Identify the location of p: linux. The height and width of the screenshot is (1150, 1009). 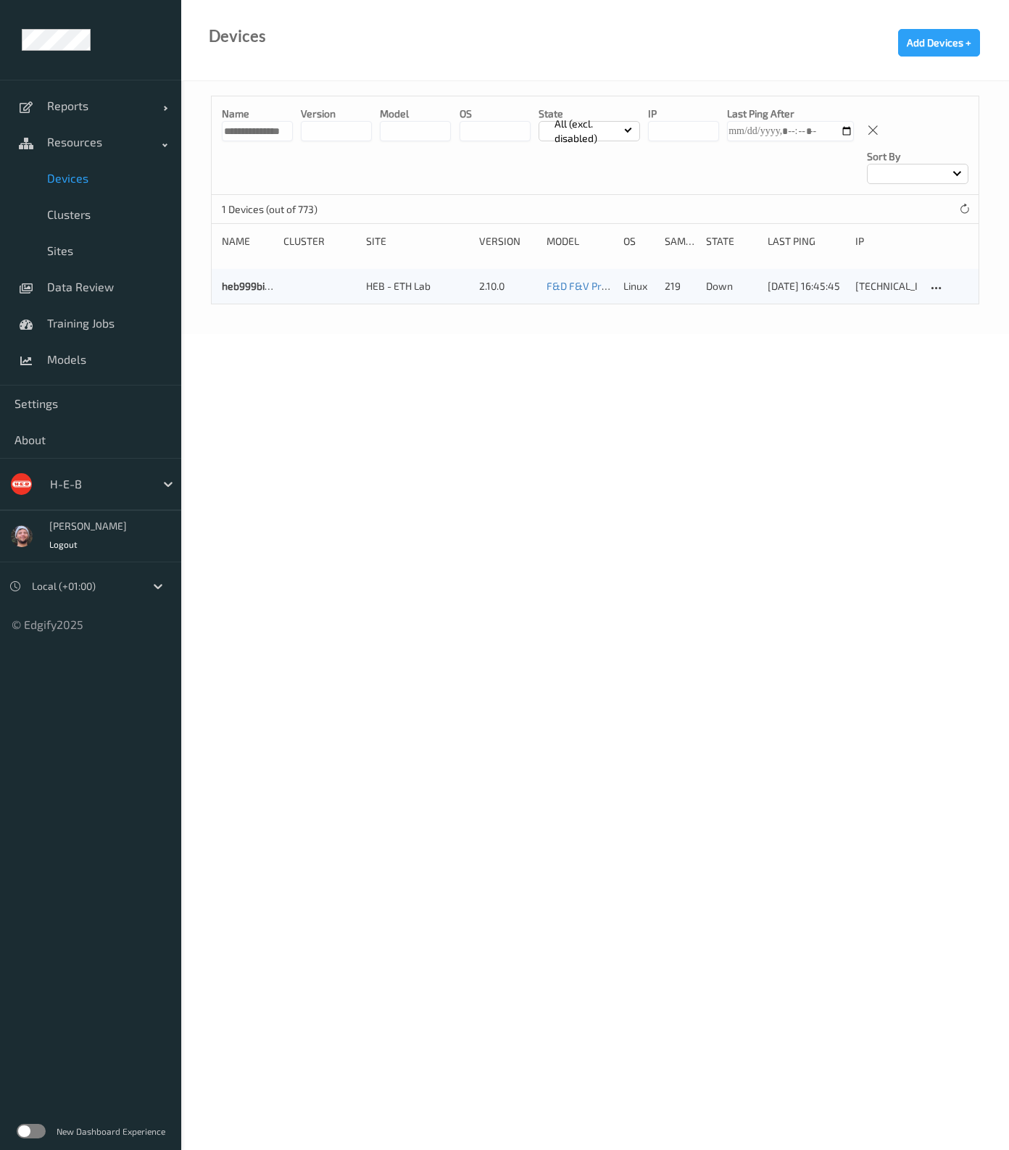
(639, 286).